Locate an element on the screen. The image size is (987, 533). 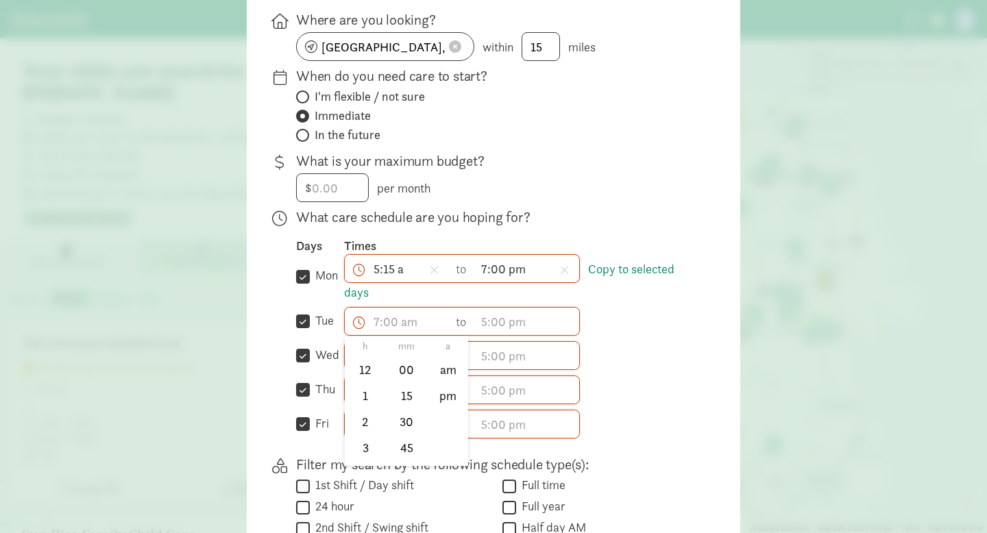
li: a is located at coordinates (447, 347).